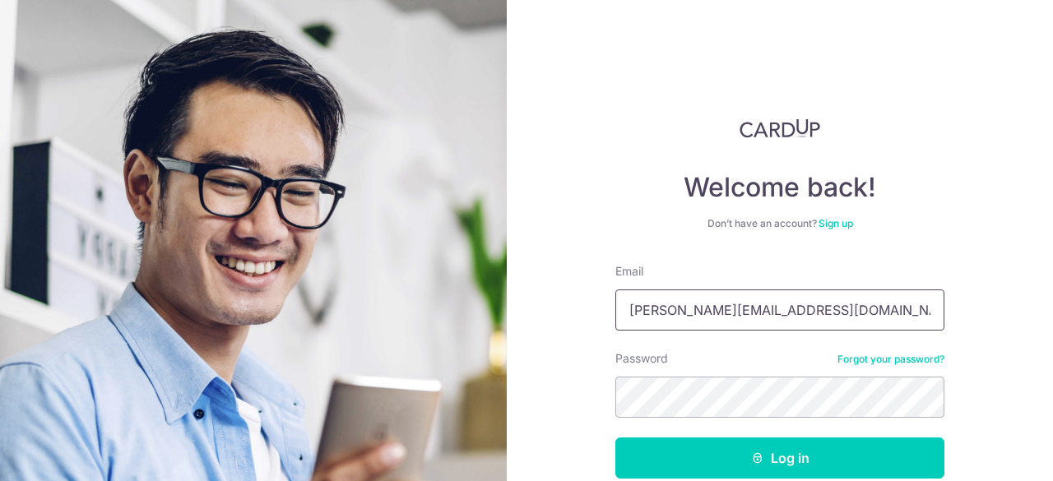 The image size is (1053, 481). Describe the element at coordinates (891, 360) in the screenshot. I see `a: Forgot your password?` at that location.